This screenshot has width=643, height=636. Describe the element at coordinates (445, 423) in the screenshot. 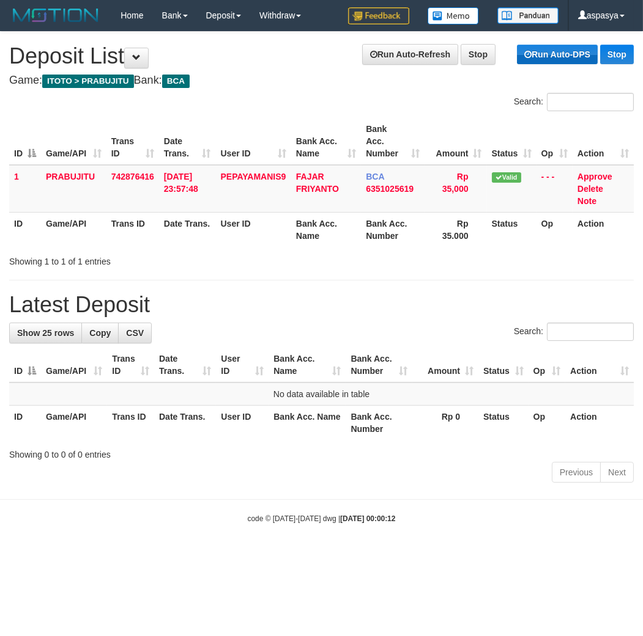

I see `th: Rp 0` at that location.